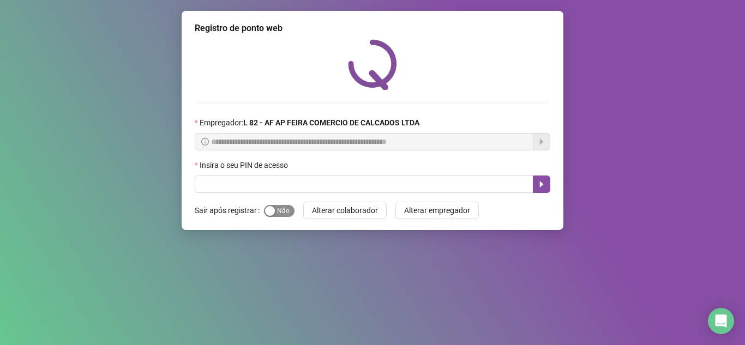 This screenshot has width=745, height=345. I want to click on button: Alterar colaborador, so click(345, 211).